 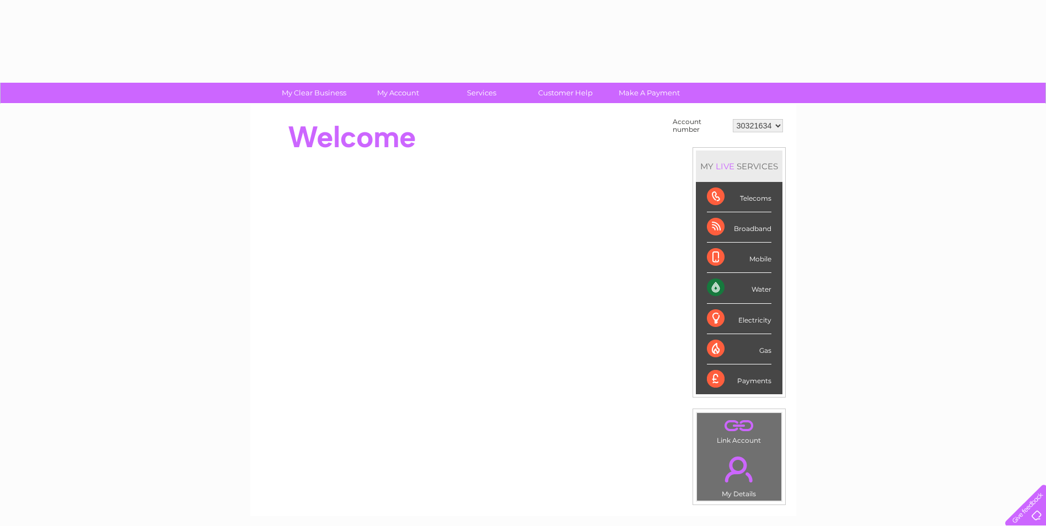 What do you see at coordinates (314, 93) in the screenshot?
I see `a: My Clear Business` at bounding box center [314, 93].